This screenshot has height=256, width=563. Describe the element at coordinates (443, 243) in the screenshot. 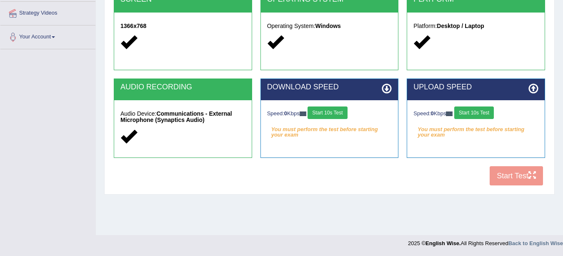

I see `strong: English Wise.` at that location.